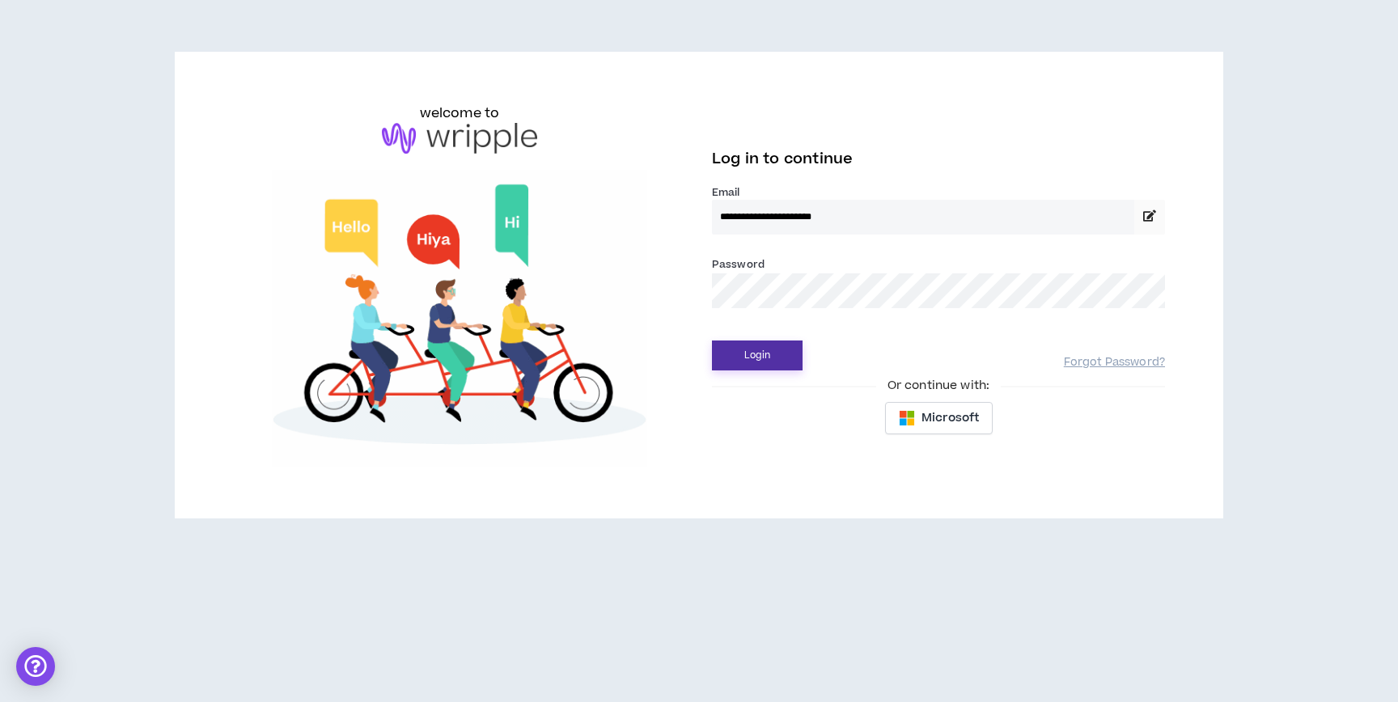 This screenshot has width=1398, height=702. I want to click on img: logo-brand.png, so click(460, 138).